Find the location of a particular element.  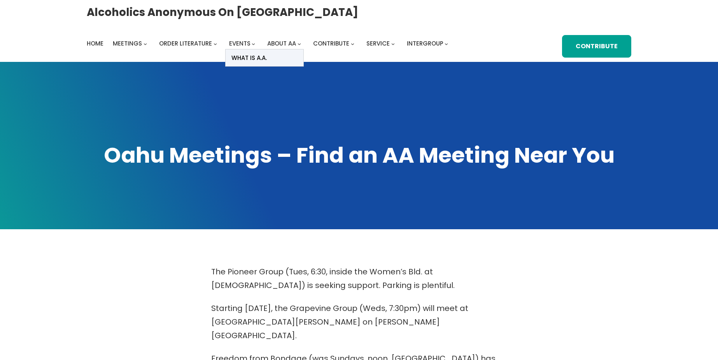

span: Home is located at coordinates (95, 43).